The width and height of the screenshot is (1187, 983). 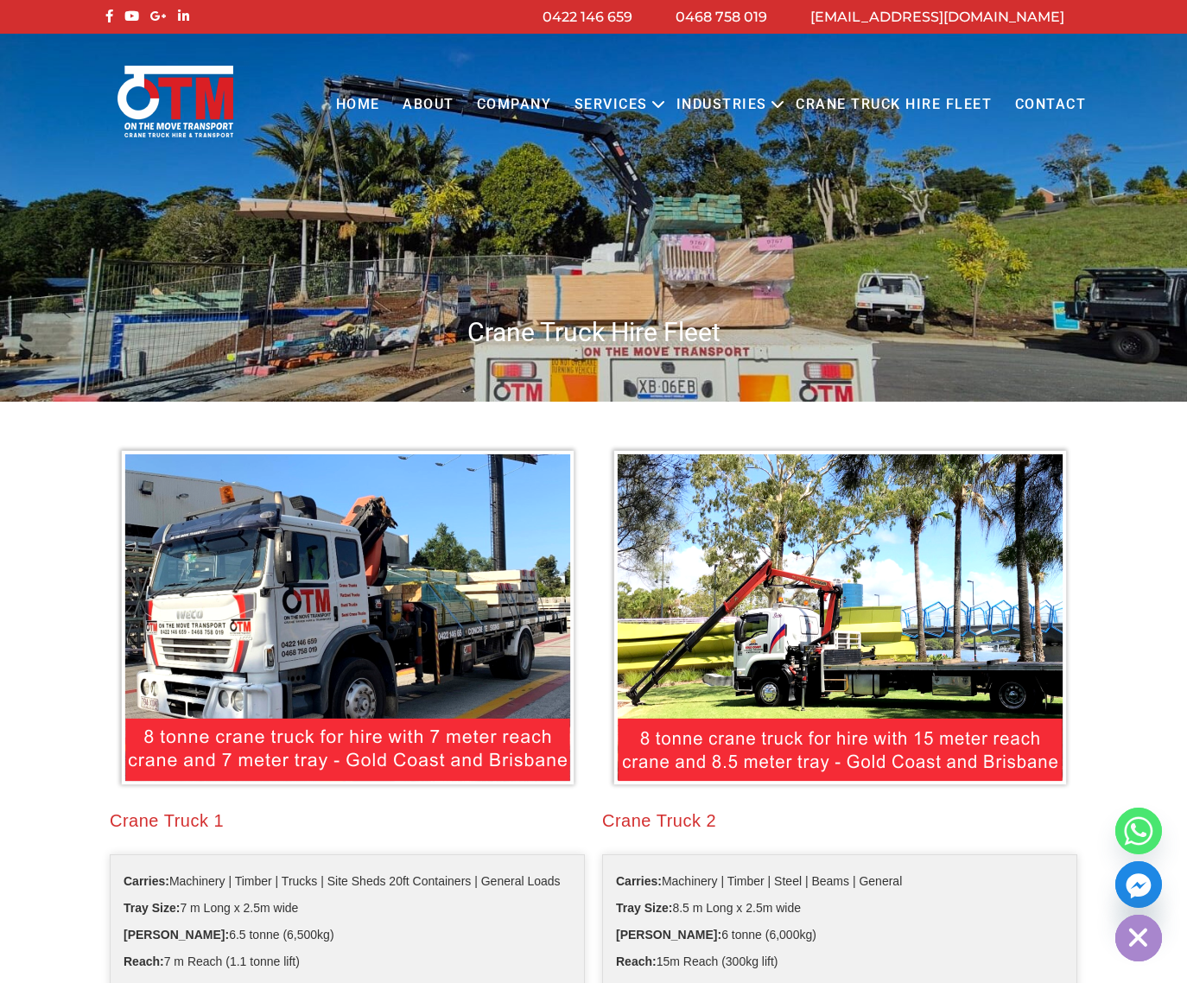 I want to click on span: 15m Reach (300kg lift), so click(x=697, y=961).